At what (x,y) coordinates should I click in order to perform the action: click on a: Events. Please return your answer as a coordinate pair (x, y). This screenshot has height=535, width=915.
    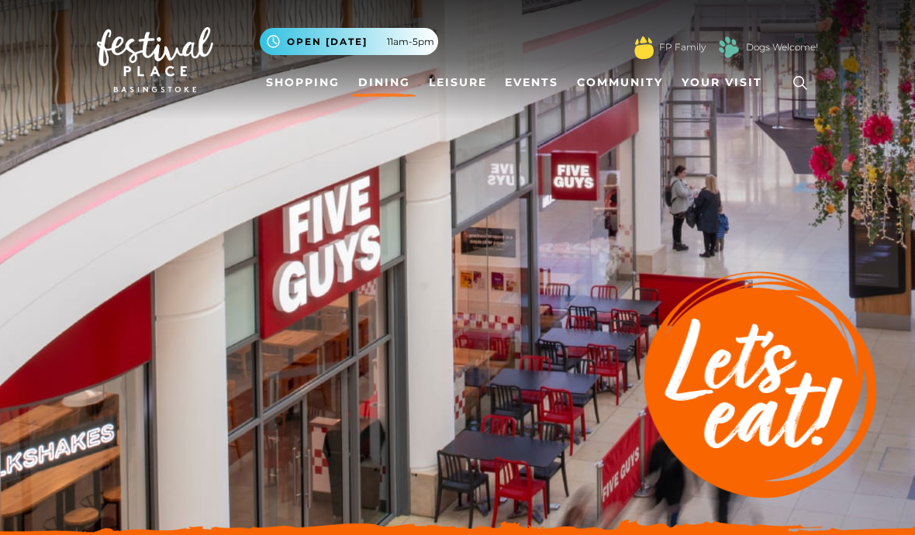
    Looking at the image, I should click on (531, 82).